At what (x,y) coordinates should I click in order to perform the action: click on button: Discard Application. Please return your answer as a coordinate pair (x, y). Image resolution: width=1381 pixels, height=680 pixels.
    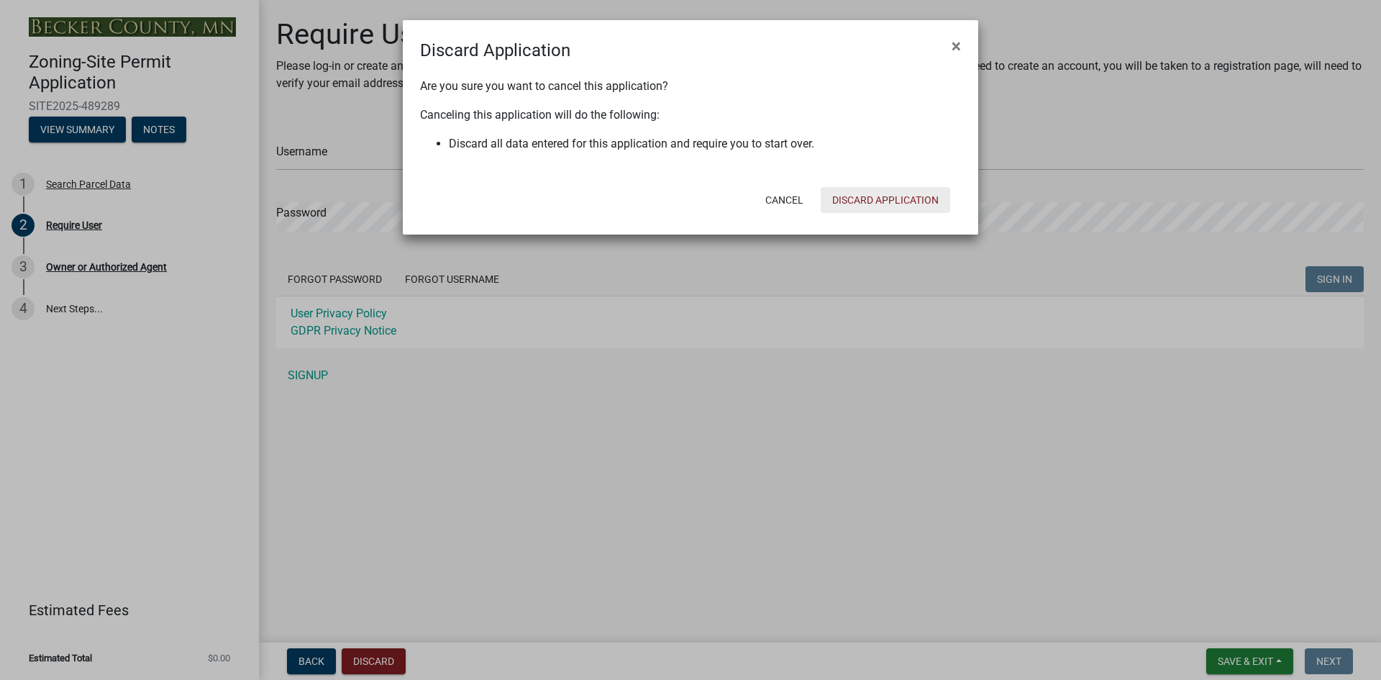
    Looking at the image, I should click on (886, 200).